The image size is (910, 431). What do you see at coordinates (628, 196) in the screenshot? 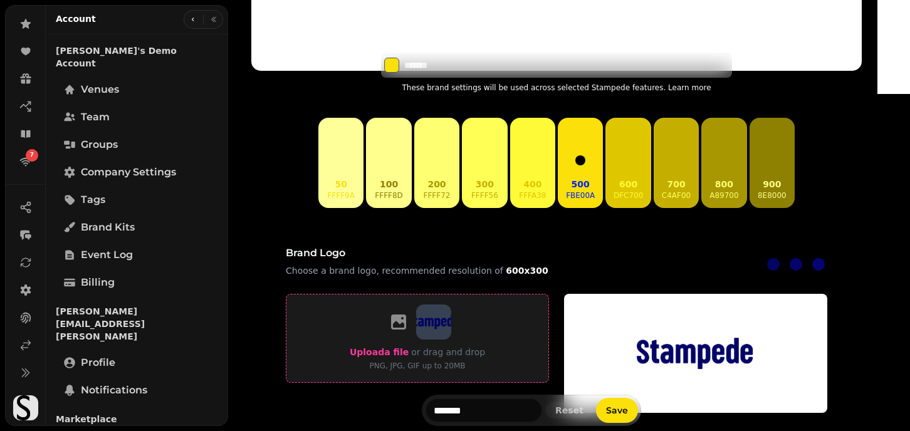
I see `p: dfc700` at bounding box center [628, 196].